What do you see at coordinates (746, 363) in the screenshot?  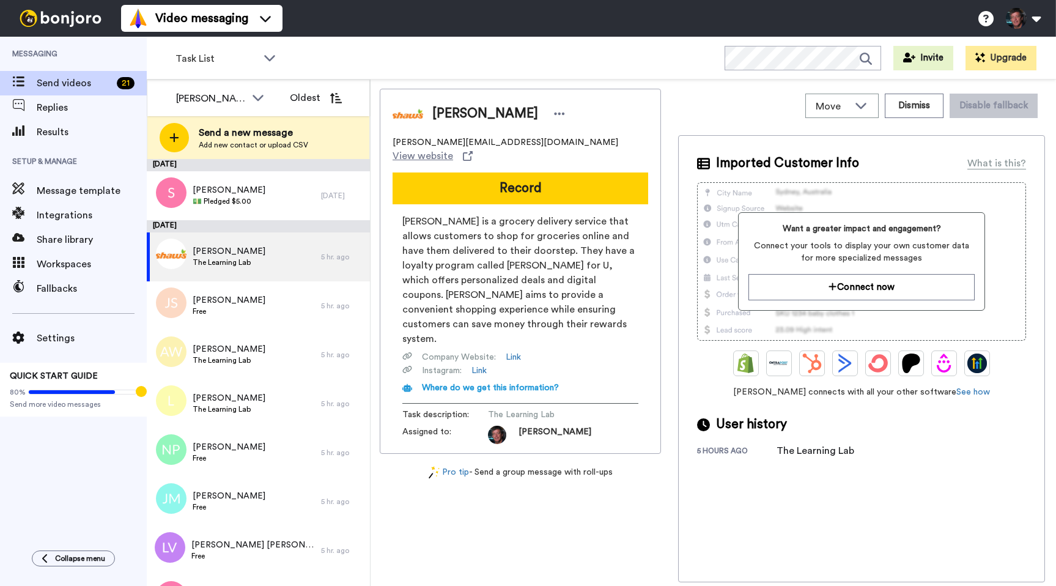 I see `img: Shopify` at bounding box center [746, 363].